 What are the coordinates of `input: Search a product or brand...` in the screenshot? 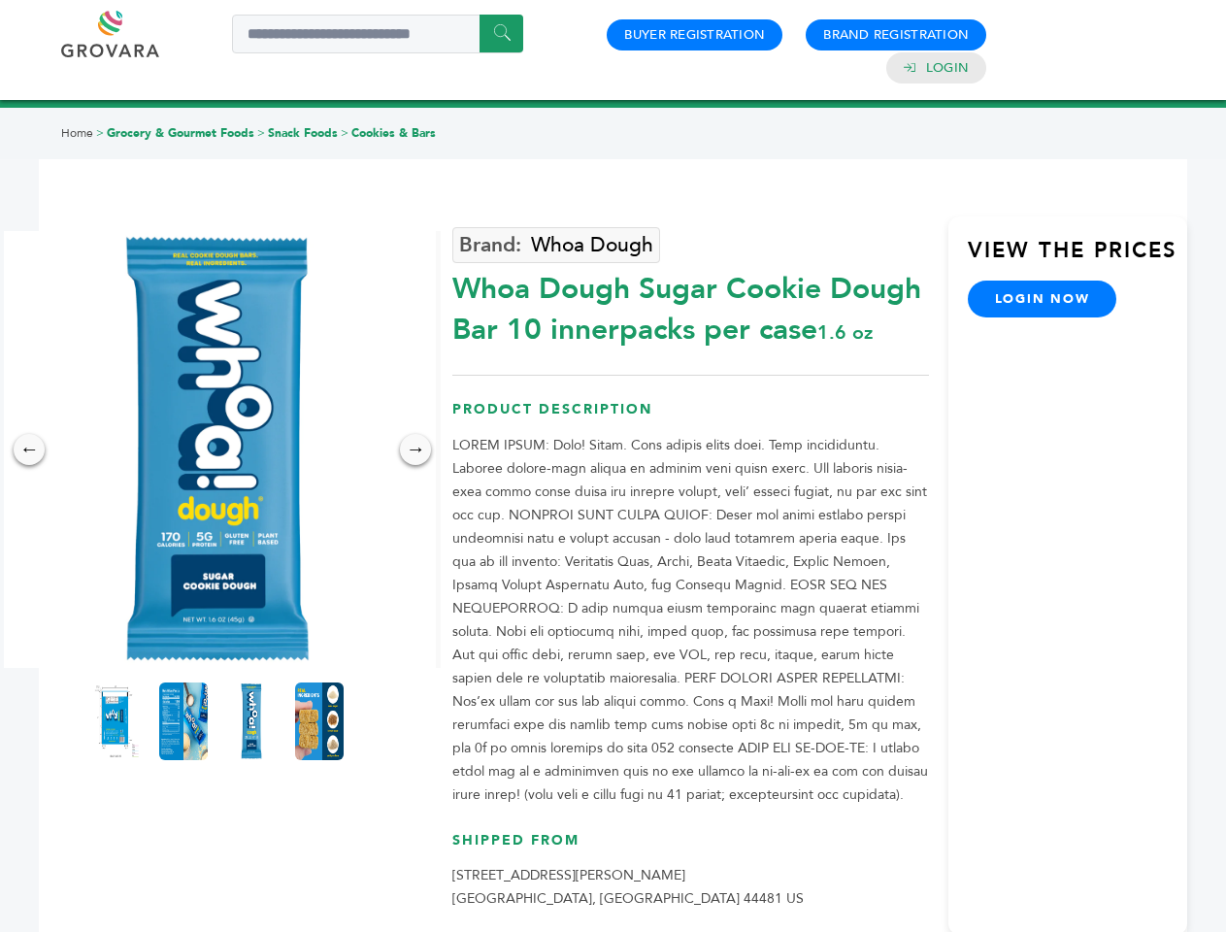 It's located at (377, 34).